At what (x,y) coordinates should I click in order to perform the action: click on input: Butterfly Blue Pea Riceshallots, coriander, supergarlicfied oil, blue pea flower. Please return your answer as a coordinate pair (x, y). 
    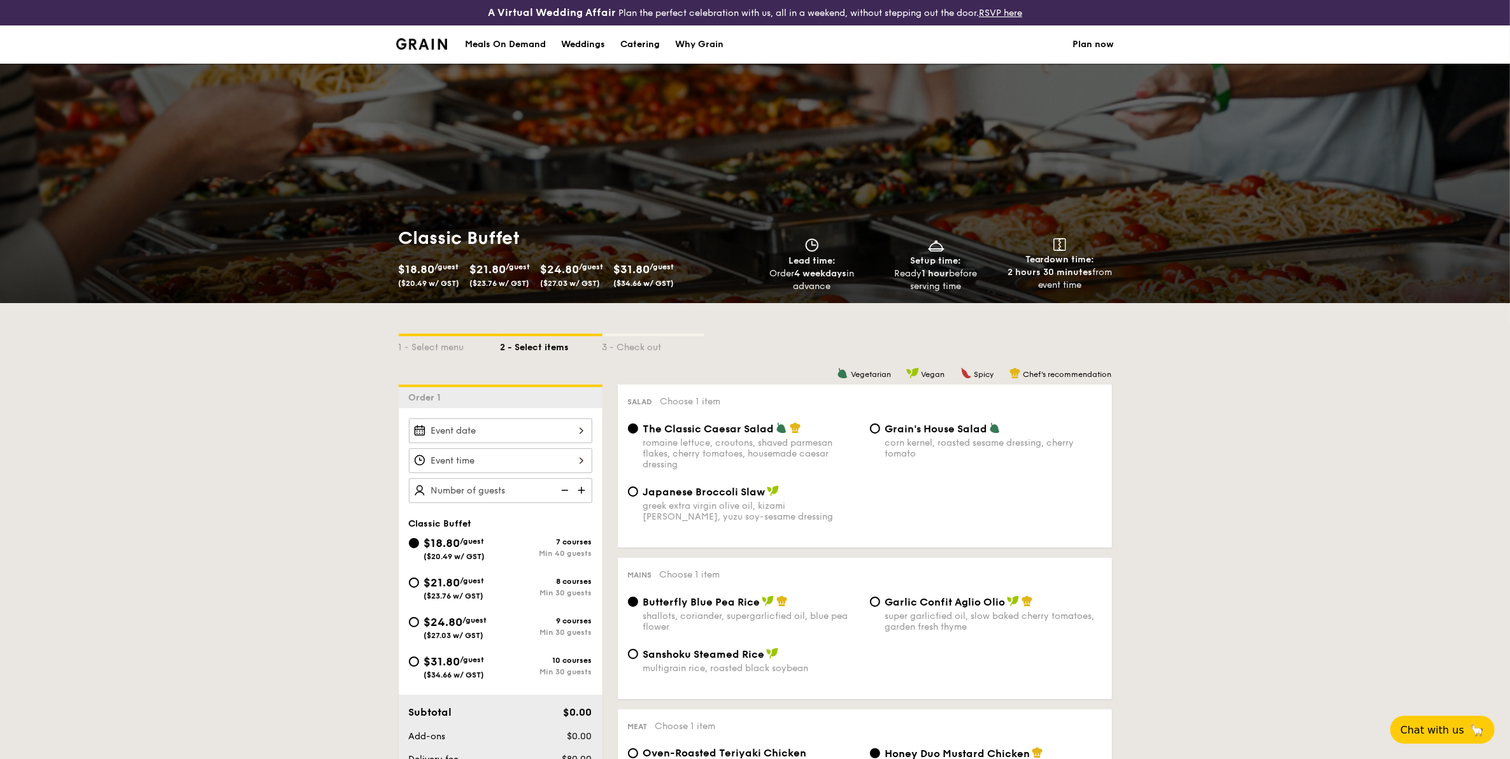
    Looking at the image, I should click on (633, 602).